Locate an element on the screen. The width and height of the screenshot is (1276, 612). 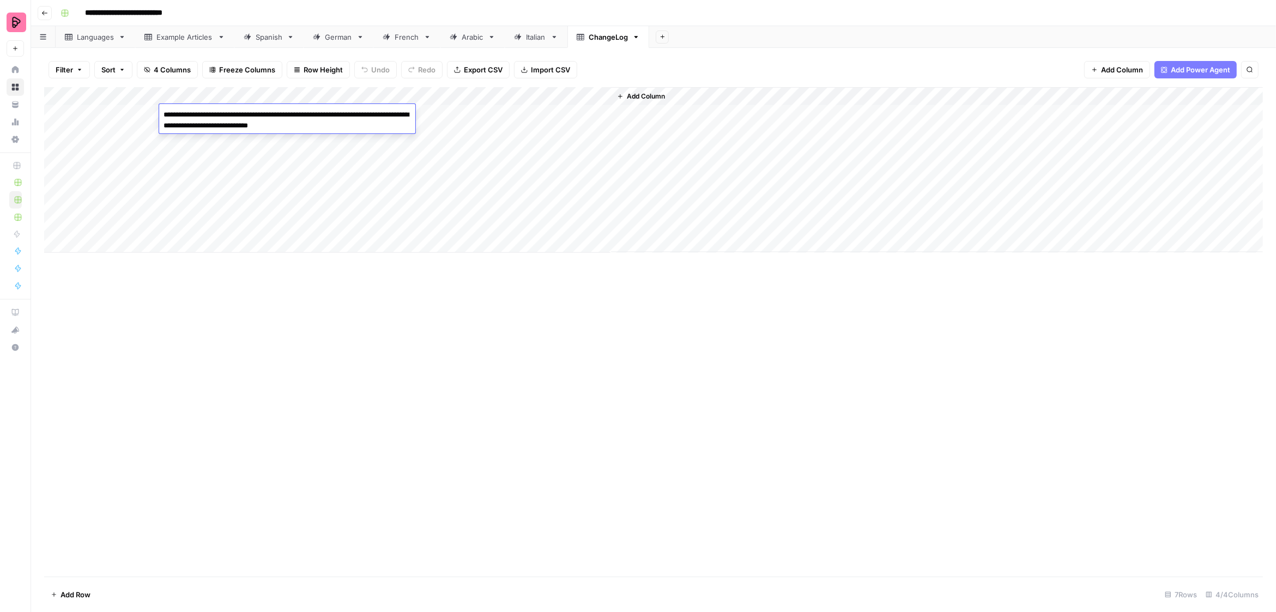
a: Settings is located at coordinates (15, 139).